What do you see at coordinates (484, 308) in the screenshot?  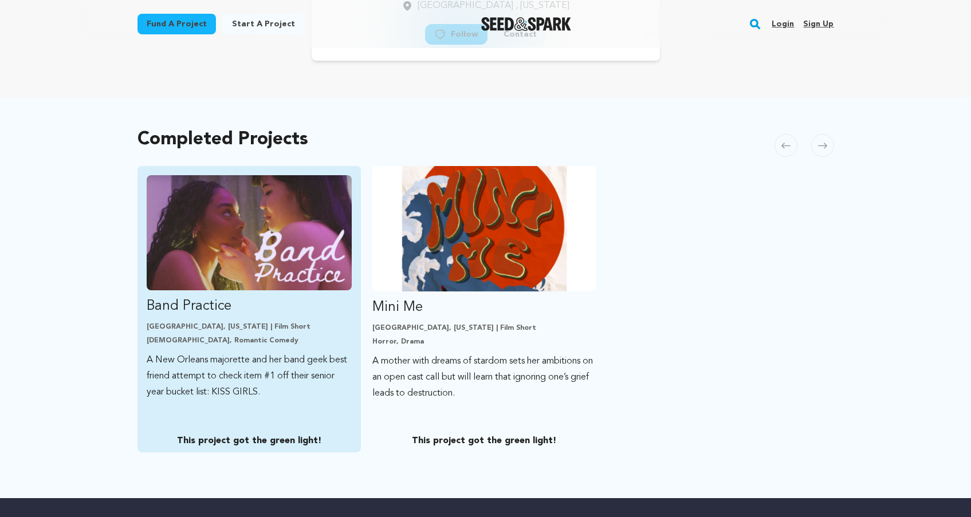 I see `p: Mini Me` at bounding box center [484, 308].